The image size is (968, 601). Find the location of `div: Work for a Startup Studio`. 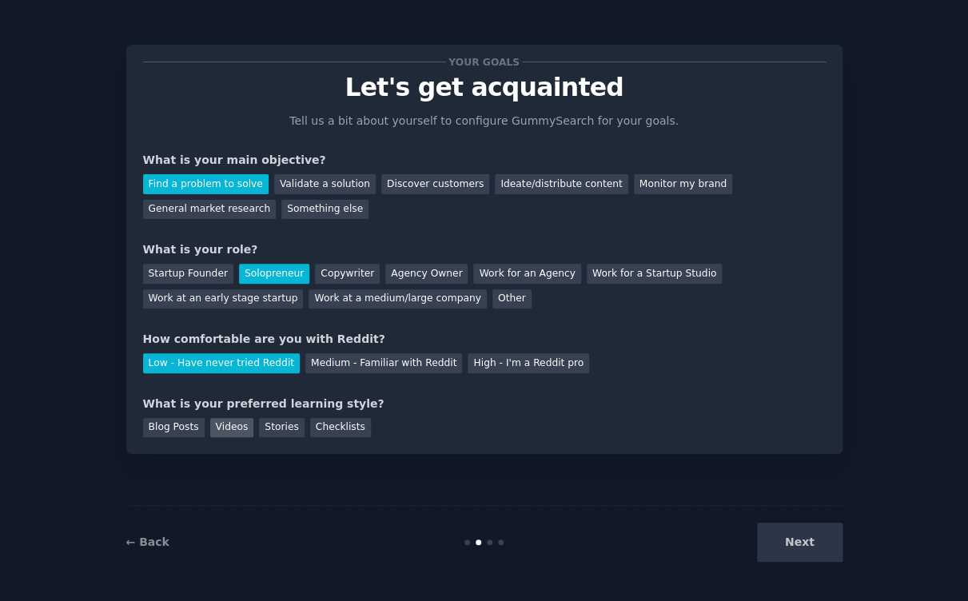

div: Work for a Startup Studio is located at coordinates (654, 273).